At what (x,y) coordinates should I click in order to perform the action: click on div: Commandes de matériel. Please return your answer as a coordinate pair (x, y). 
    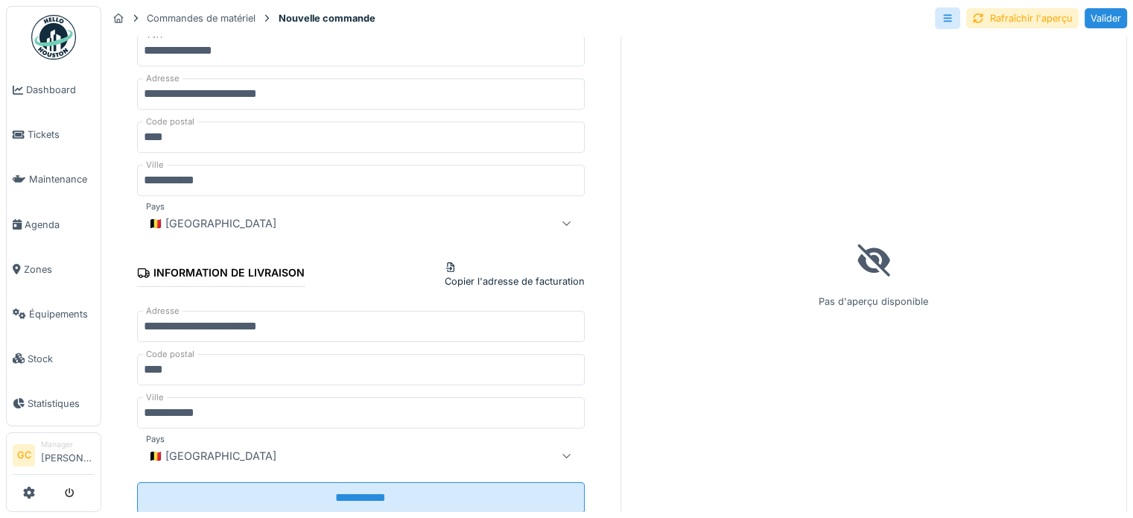
    Looking at the image, I should click on (201, 18).